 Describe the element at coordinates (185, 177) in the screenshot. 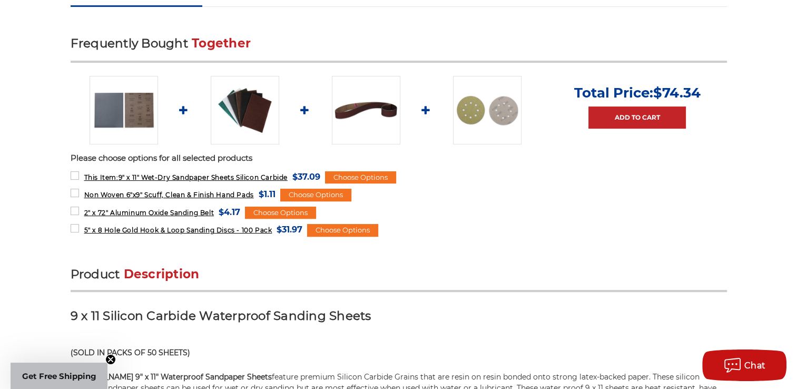

I see `span: 9" x 11" Wet-Dry Sandpaper Sheets Silicon Carbide` at that location.